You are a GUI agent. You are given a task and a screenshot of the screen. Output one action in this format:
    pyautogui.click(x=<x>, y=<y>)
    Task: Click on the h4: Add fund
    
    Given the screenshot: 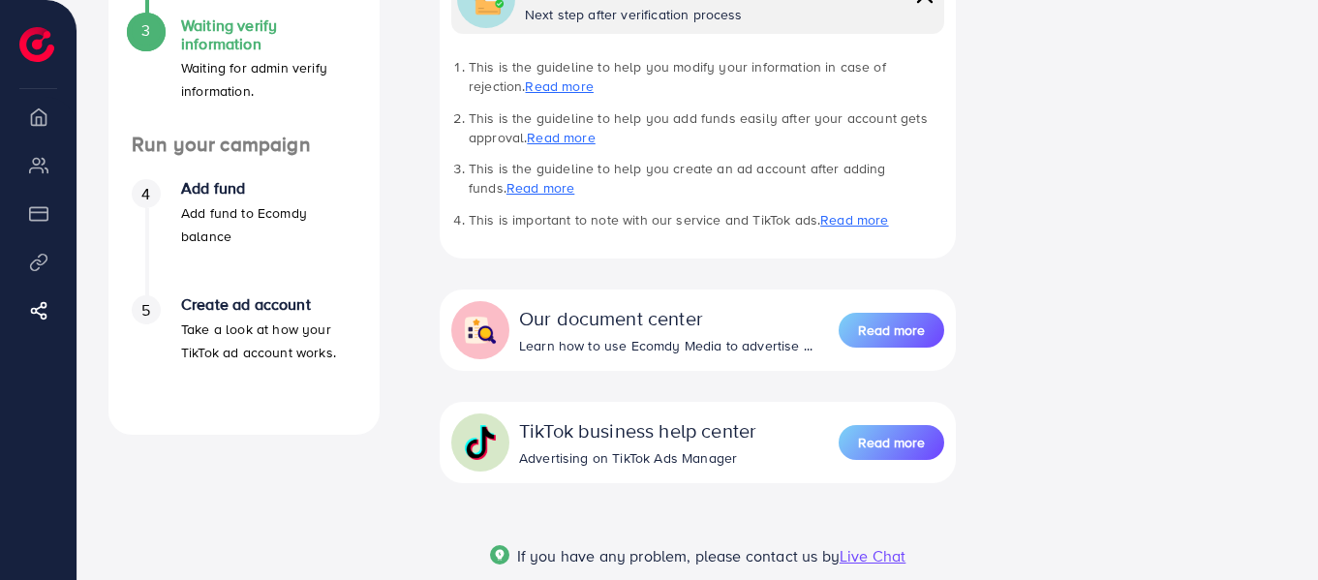 What is the action you would take?
    pyautogui.click(x=268, y=188)
    